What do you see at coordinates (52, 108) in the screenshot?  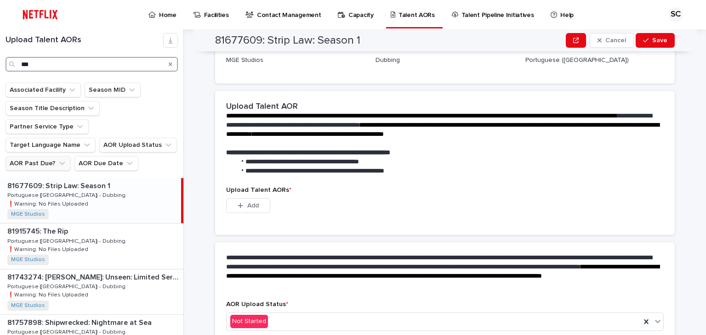 I see `button: Season Title Description` at bounding box center [52, 108].